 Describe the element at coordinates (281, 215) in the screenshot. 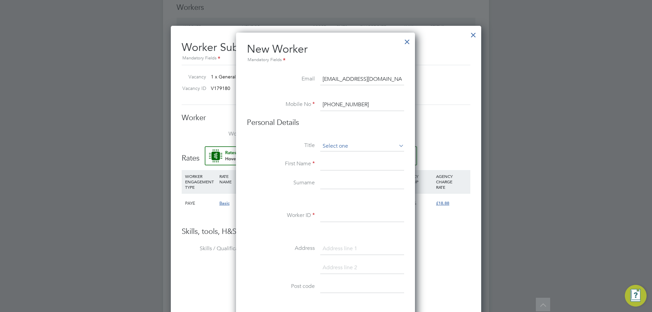

I see `label: Worker ID` at that location.